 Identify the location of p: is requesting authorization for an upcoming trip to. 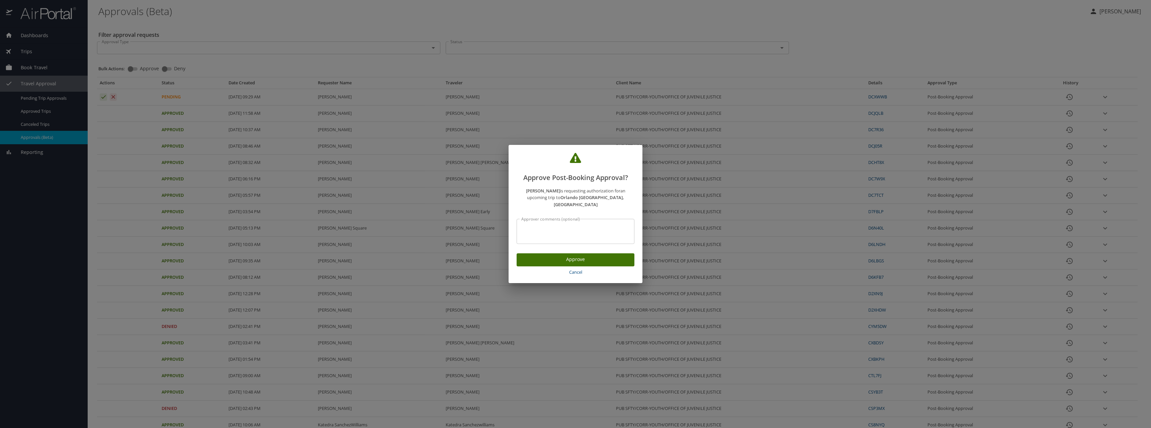
(575, 198).